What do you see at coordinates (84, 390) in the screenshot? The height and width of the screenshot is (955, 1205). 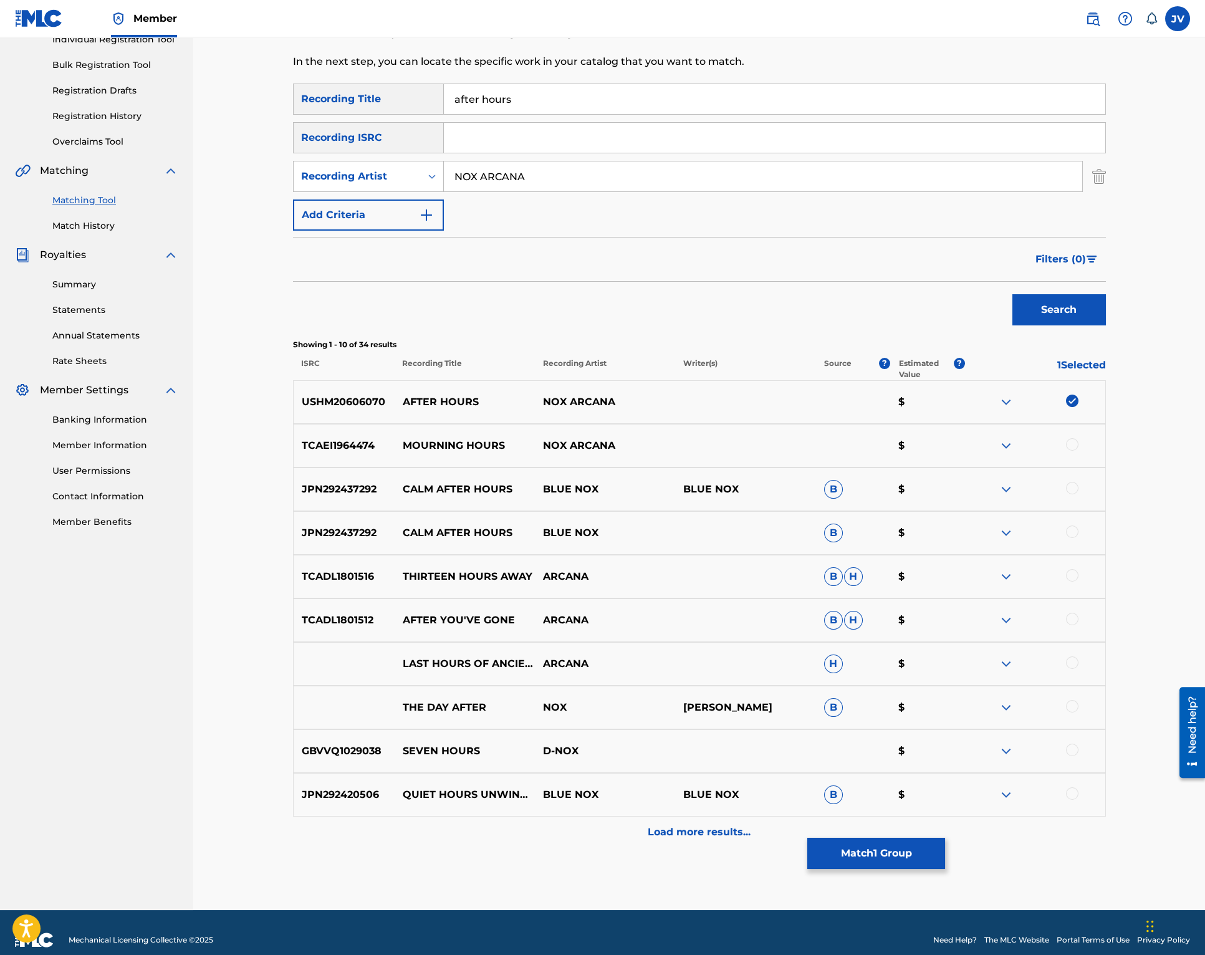 I see `span: Member Settings` at bounding box center [84, 390].